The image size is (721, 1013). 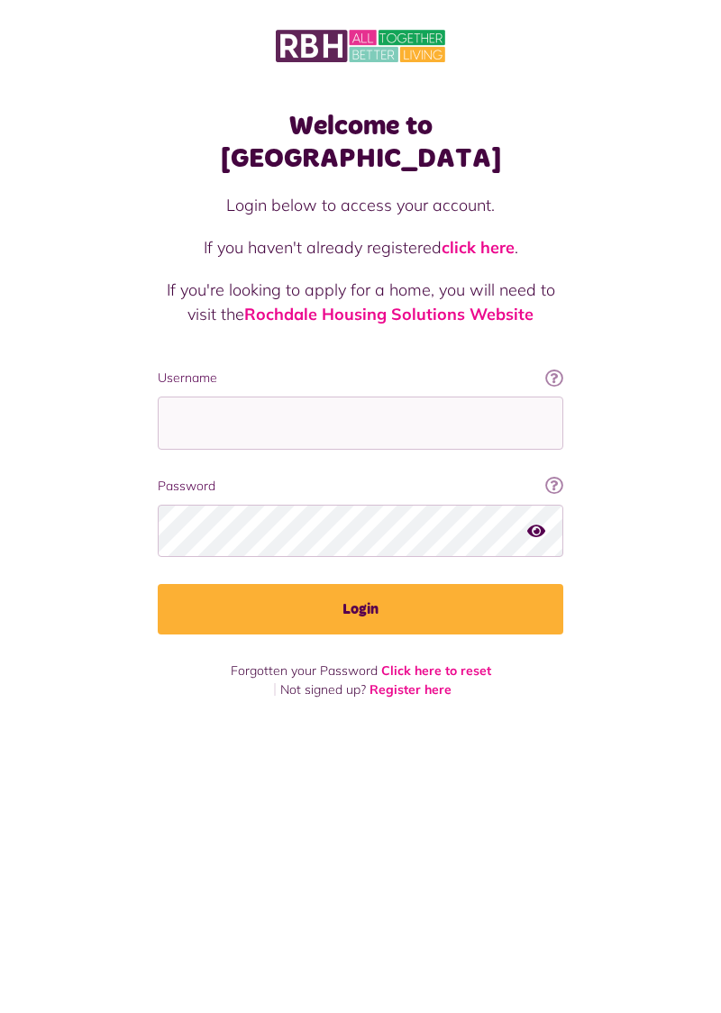 What do you see at coordinates (322, 689) in the screenshot?
I see `span: Not signed up?` at bounding box center [322, 689].